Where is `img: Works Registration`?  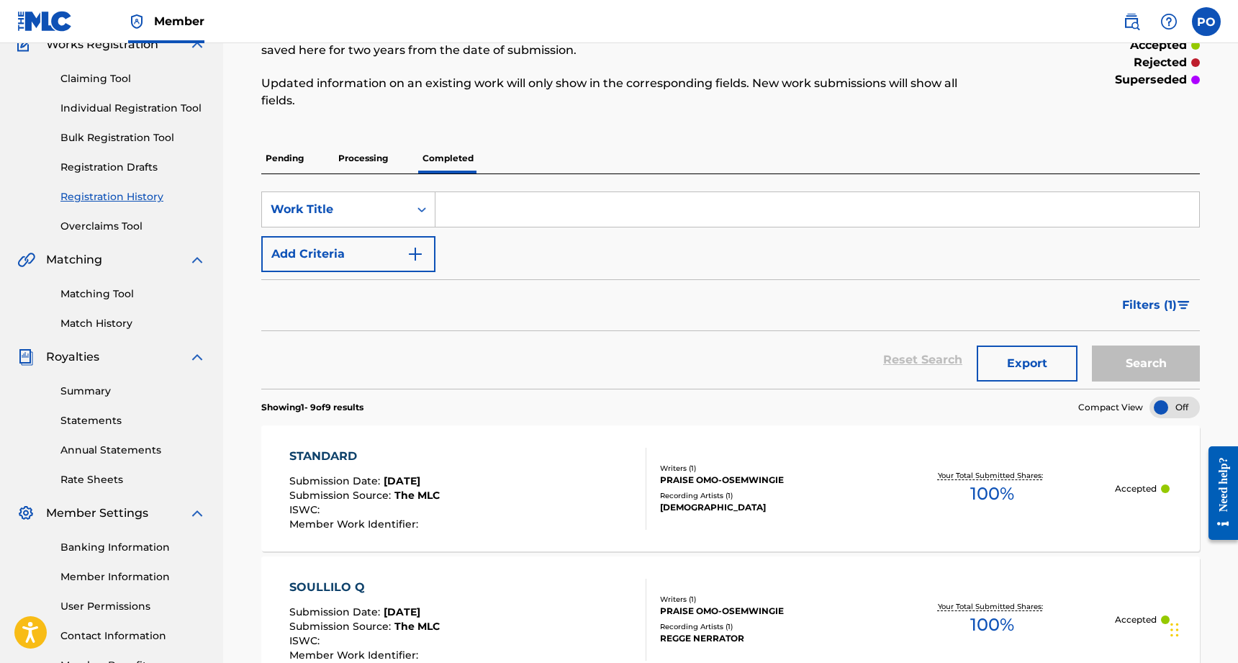 img: Works Registration is located at coordinates (27, 45).